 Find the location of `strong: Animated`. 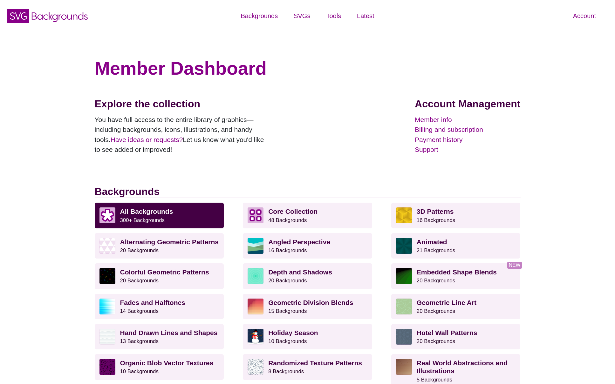

strong: Animated is located at coordinates (432, 242).